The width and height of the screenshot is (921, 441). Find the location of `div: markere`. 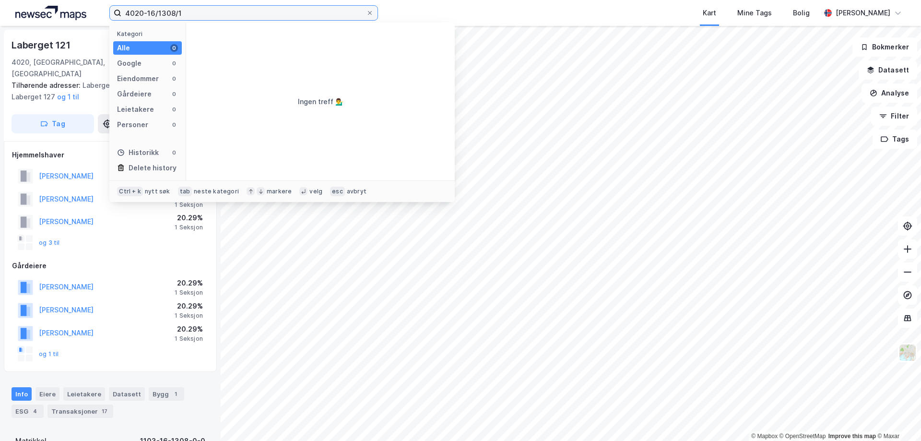

div: markere is located at coordinates (279, 191).